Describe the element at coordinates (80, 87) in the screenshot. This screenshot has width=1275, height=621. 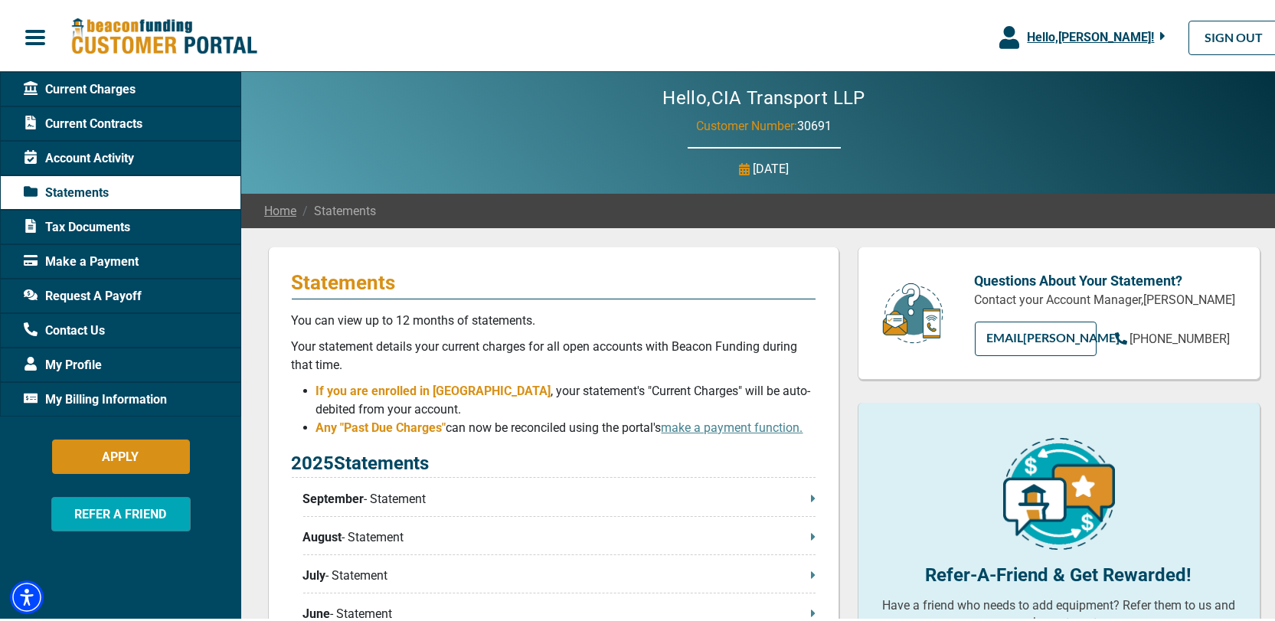
I see `span: Current Charges` at that location.